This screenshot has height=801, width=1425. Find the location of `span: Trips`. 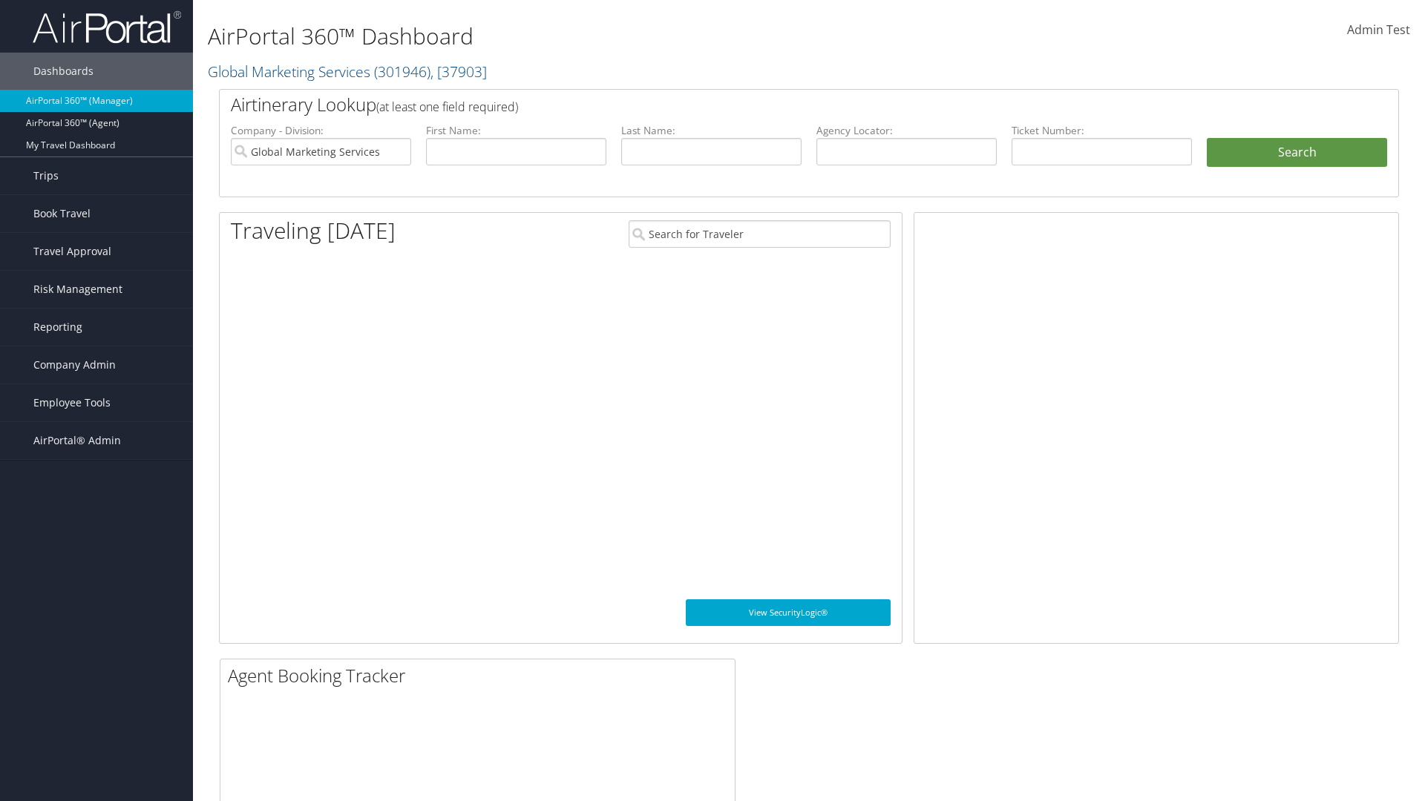

span: Trips is located at coordinates (46, 176).